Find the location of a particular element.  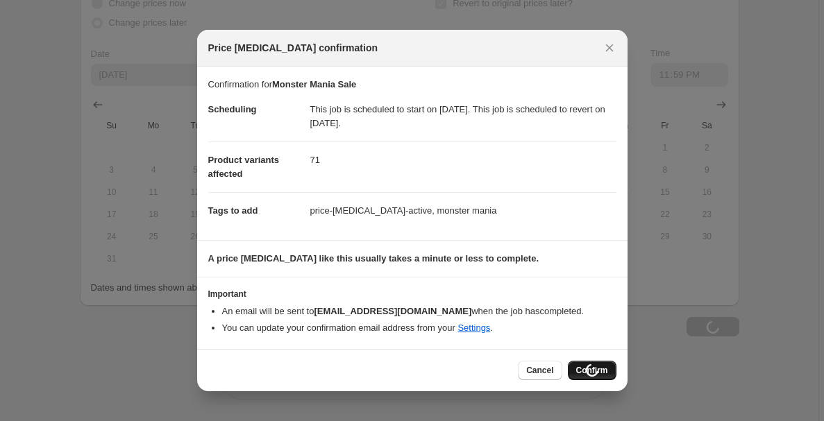

li: You can update your confirmation email address from your . is located at coordinates (419, 328).